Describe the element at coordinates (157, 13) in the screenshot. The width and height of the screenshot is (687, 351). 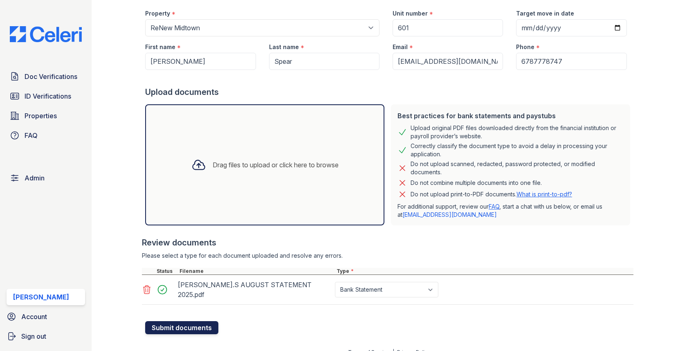
I see `label: Property` at that location.